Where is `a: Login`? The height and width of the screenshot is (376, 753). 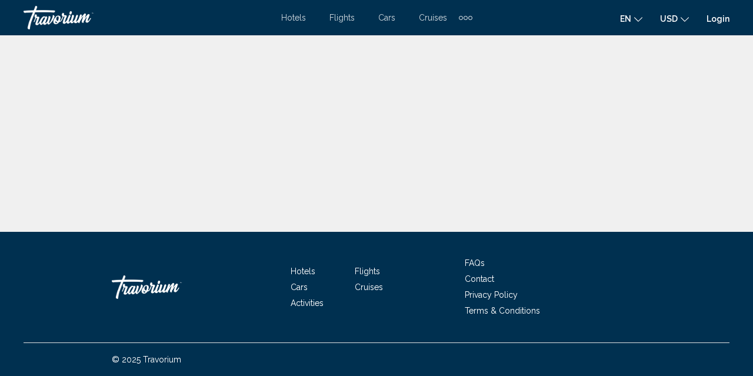
a: Login is located at coordinates (718, 19).